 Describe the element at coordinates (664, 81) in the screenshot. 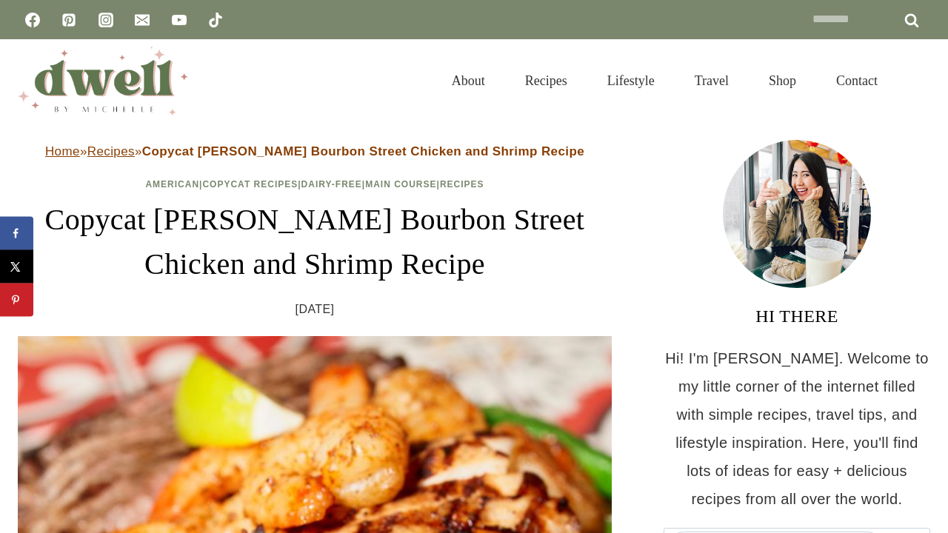

I see `nav: Primary Navigation` at that location.